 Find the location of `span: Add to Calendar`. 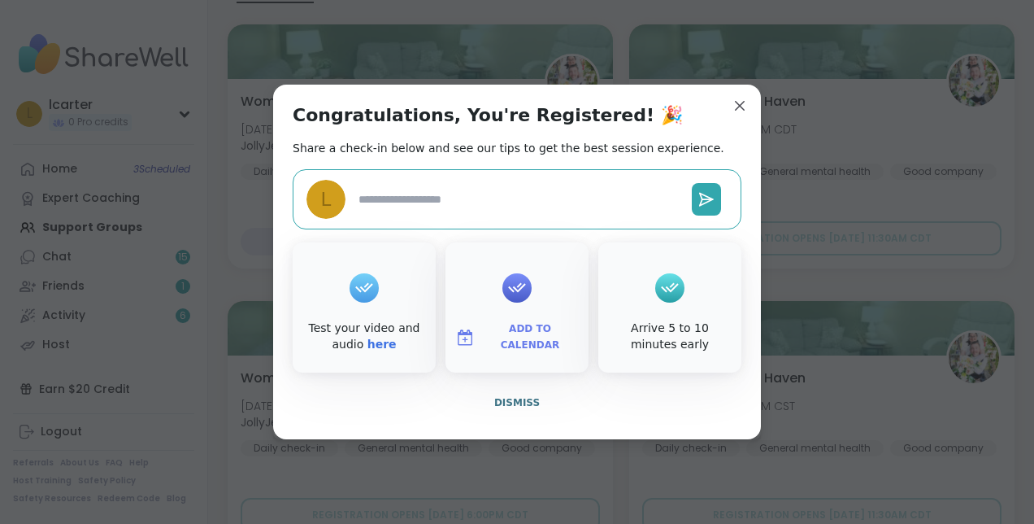

span: Add to Calendar is located at coordinates (530, 337).